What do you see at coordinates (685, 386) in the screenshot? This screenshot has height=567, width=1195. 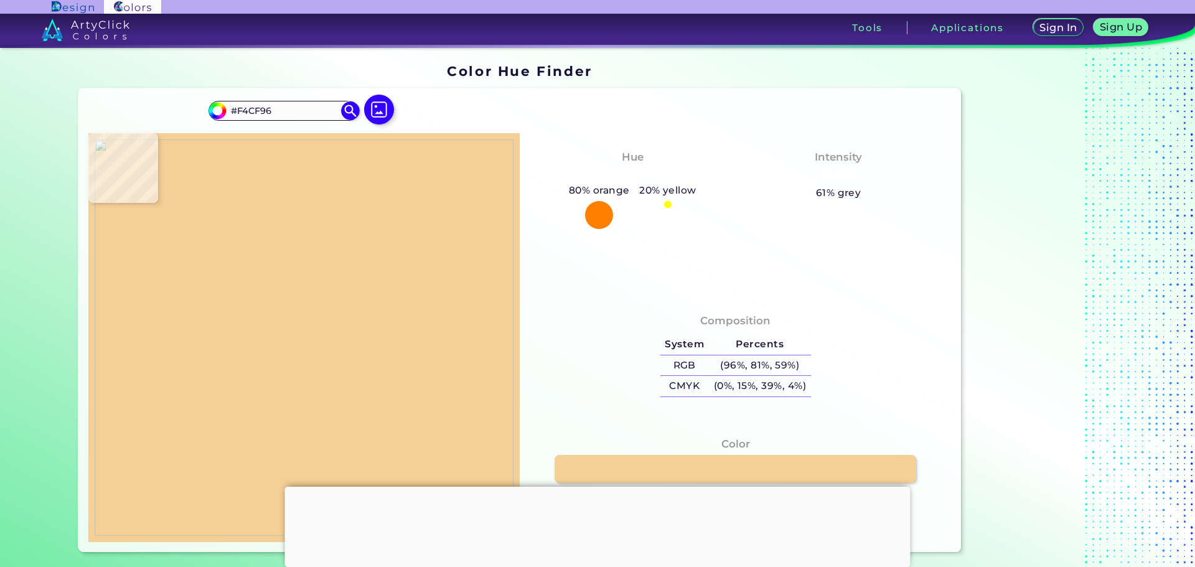 I see `h5: CMYK` at bounding box center [685, 386].